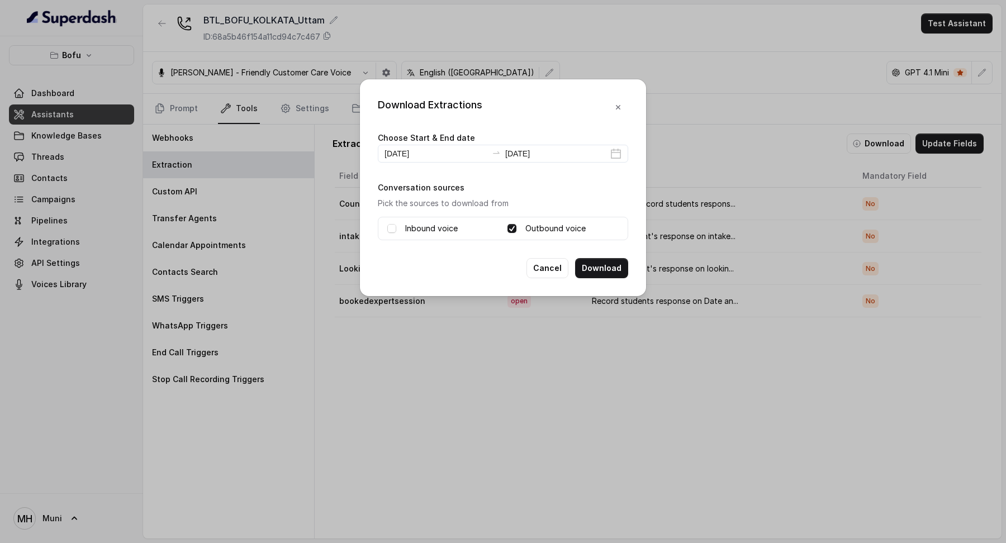  Describe the element at coordinates (602, 268) in the screenshot. I see `button: Download` at that location.